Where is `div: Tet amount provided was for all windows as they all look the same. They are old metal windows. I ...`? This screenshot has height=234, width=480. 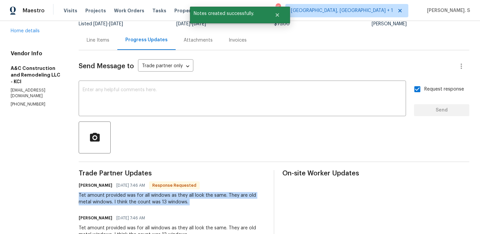
div: Tet amount provided was for all windows as they all look the same. They are old metal windows. I ... is located at coordinates (172, 199).